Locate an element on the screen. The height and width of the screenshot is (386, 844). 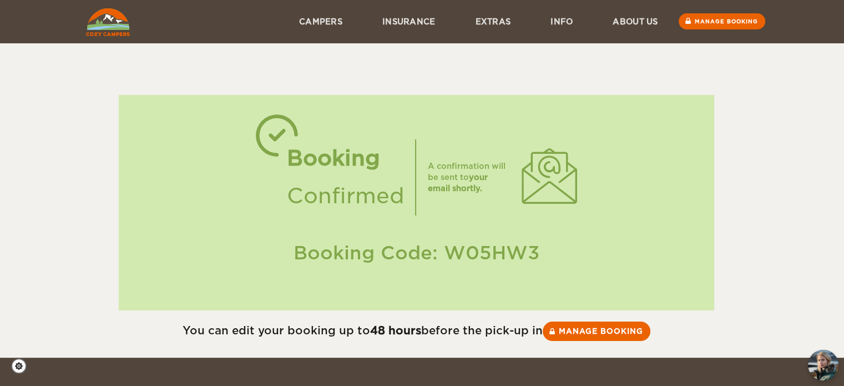
div: Confirmed is located at coordinates (345, 196).